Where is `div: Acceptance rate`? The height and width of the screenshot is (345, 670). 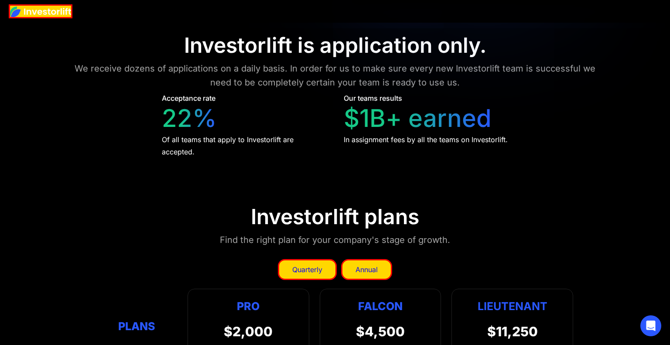
div: Acceptance rate is located at coordinates (189, 98).